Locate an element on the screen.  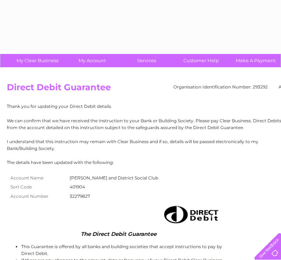
a: My Clear Business is located at coordinates (37, 60).